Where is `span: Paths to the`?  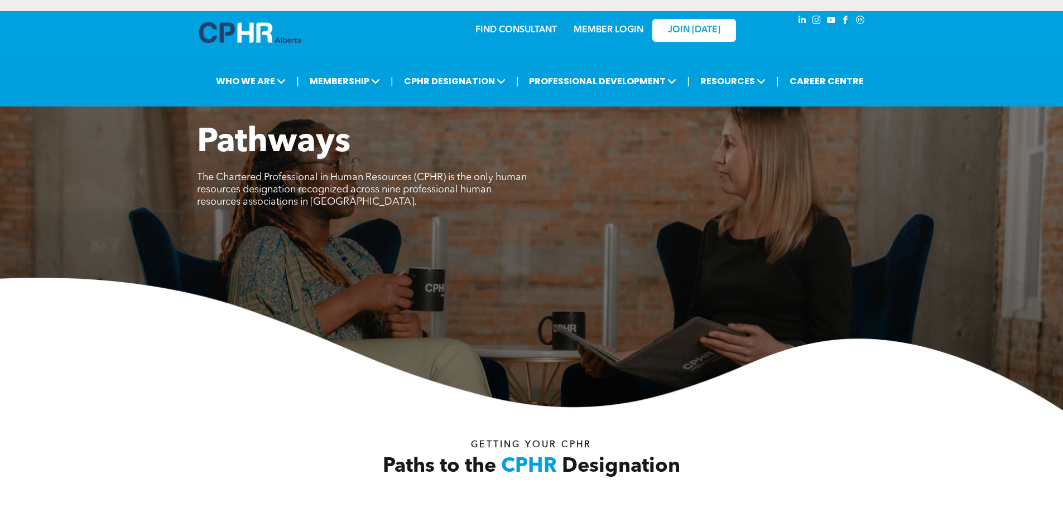
span: Paths to the is located at coordinates (439, 467).